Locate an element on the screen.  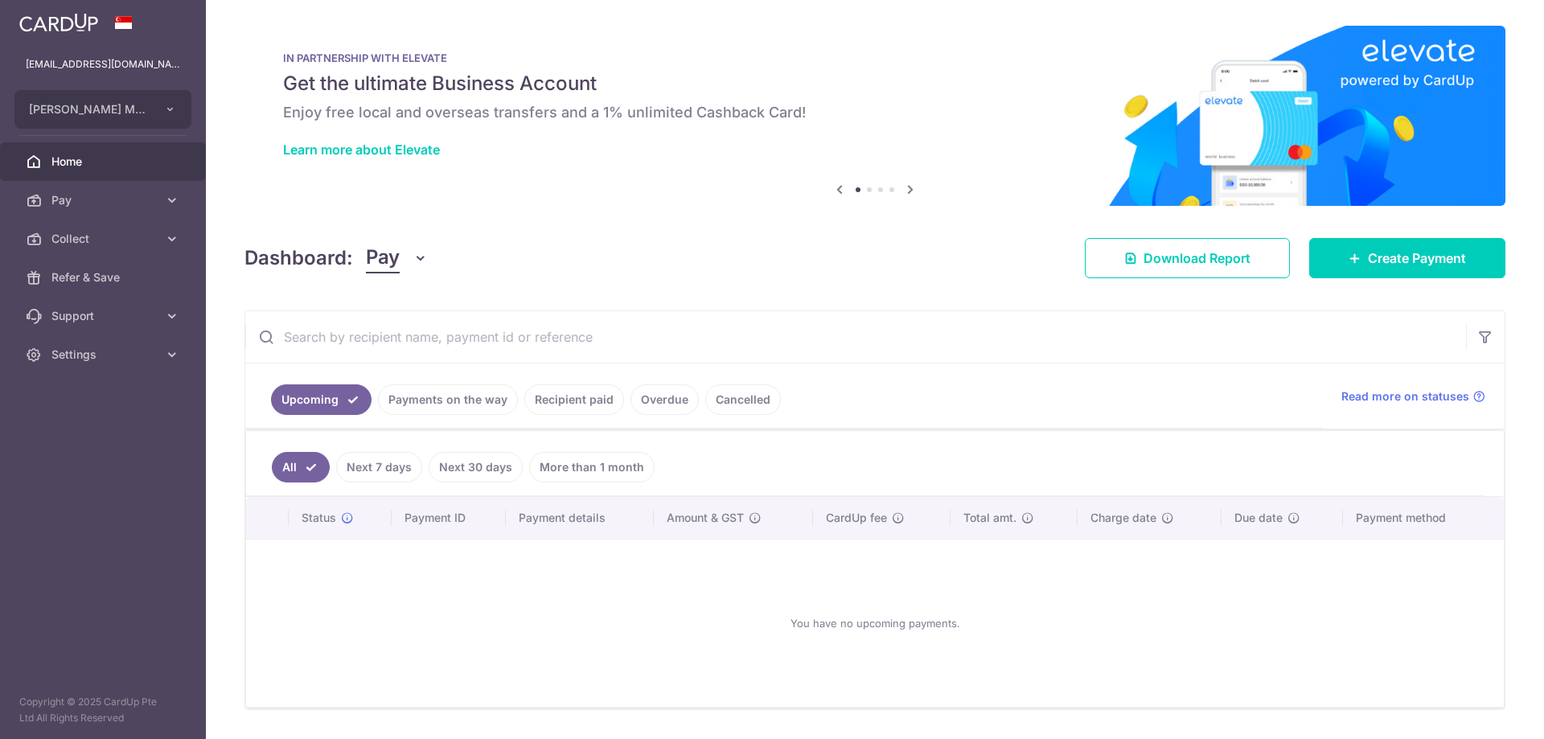
h6: Enjoy free local and overseas transfers and a 1% unlimited Cashback Card! is located at coordinates (875, 113).